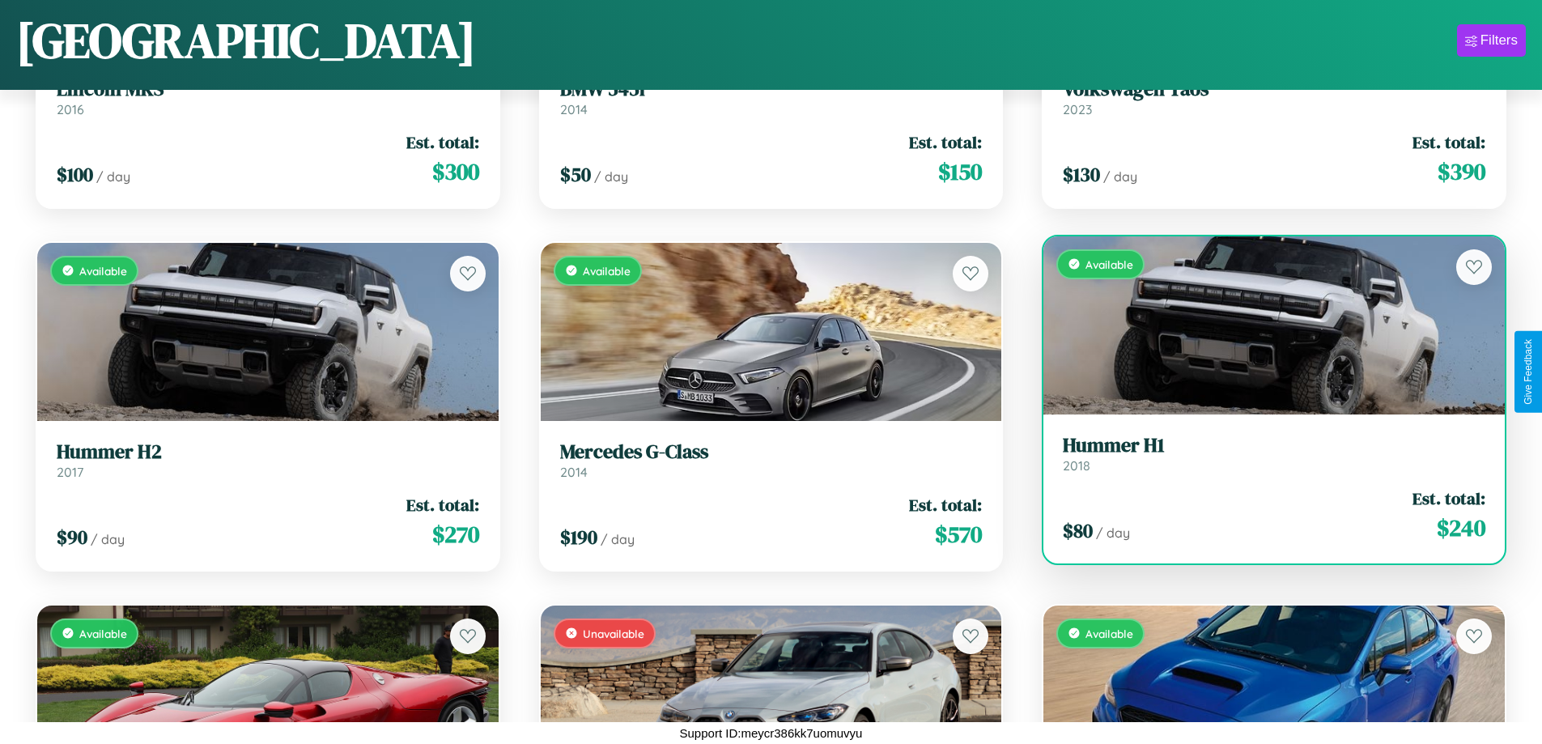 This screenshot has width=1542, height=744. What do you see at coordinates (1274, 89) in the screenshot?
I see `h3: Volkswagen Taos` at bounding box center [1274, 89].